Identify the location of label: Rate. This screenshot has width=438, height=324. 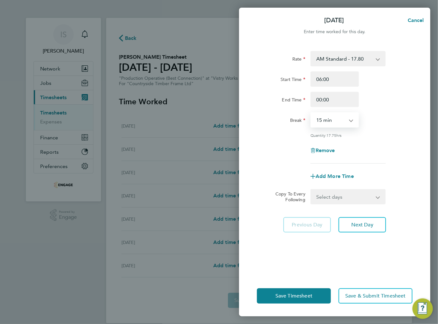
(299, 60).